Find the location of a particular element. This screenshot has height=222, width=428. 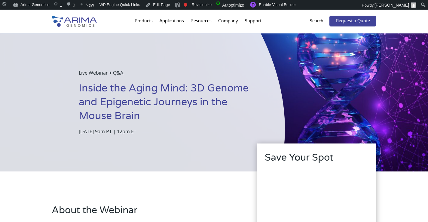

a: Request a Quote is located at coordinates (353, 21).